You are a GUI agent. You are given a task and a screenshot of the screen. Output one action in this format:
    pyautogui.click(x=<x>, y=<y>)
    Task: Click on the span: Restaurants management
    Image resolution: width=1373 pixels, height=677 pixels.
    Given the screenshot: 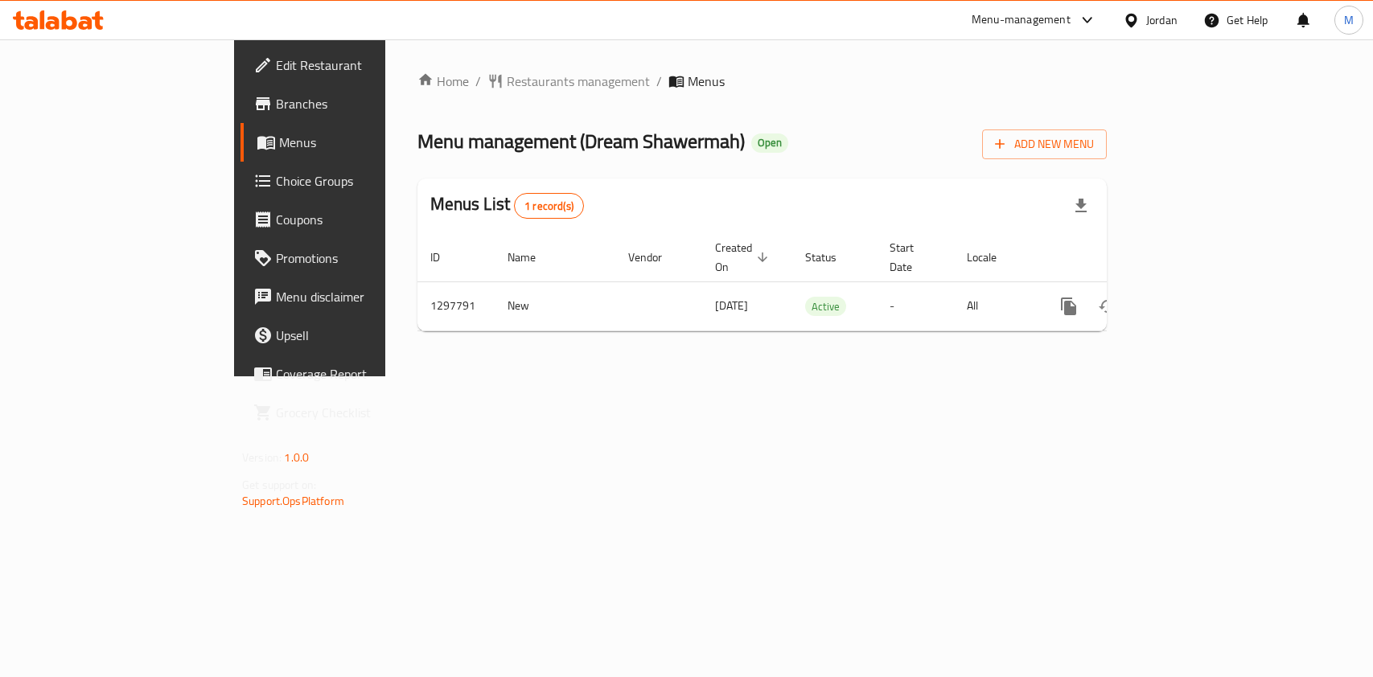 What is the action you would take?
    pyautogui.click(x=578, y=81)
    